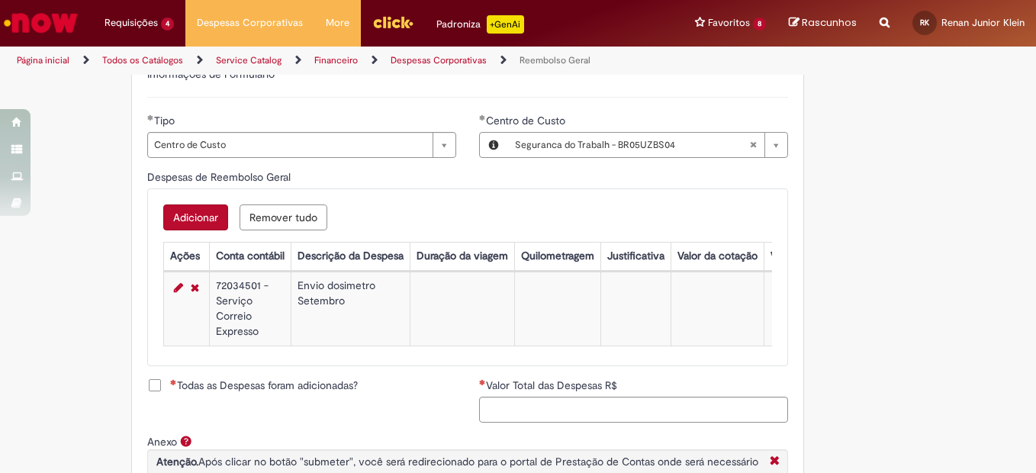 Image resolution: width=1036 pixels, height=473 pixels. I want to click on span: Valor Total das Despesas R$, so click(553, 385).